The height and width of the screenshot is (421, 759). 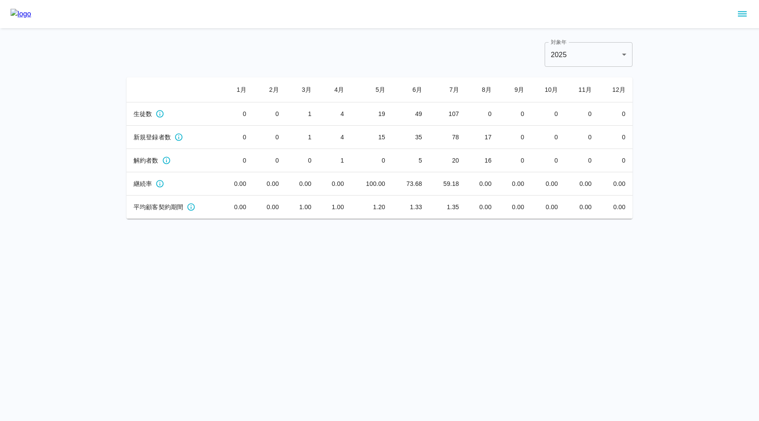 I want to click on th: 7 月, so click(x=448, y=90).